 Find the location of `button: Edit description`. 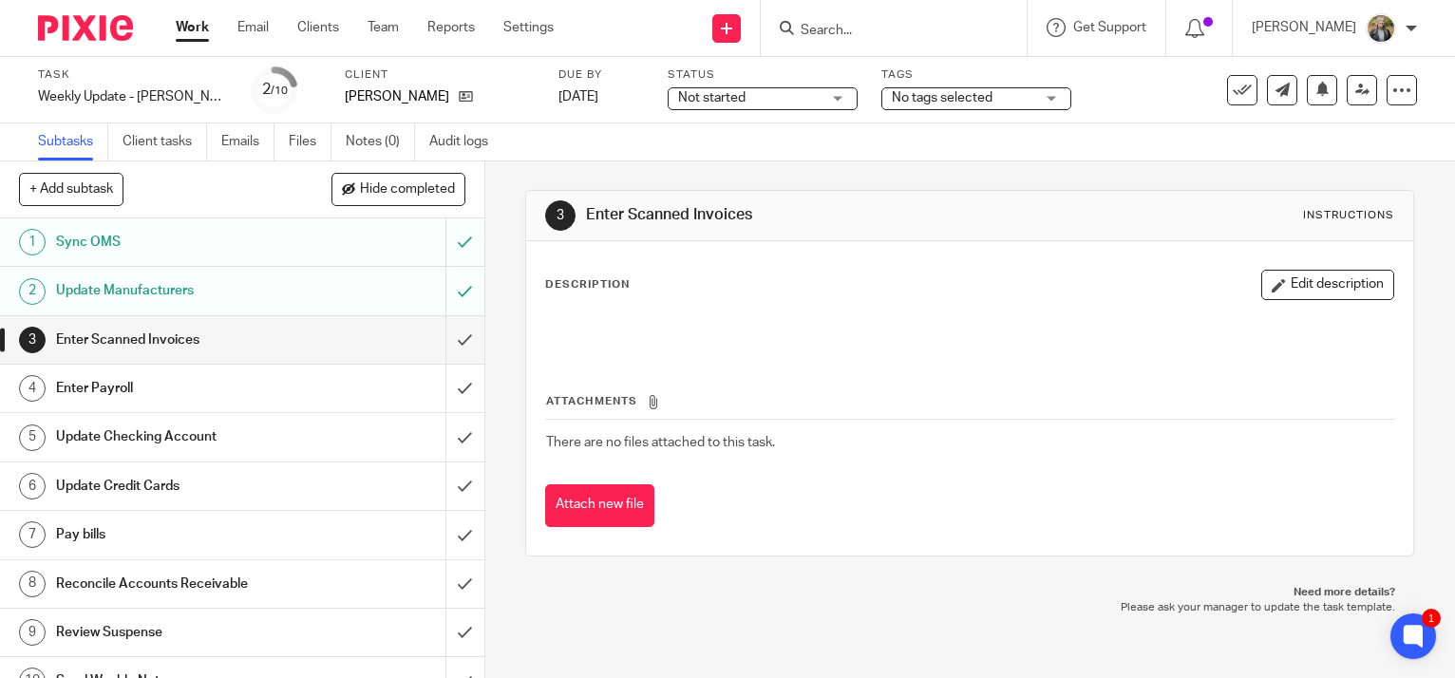

button: Edit description is located at coordinates (1328, 285).